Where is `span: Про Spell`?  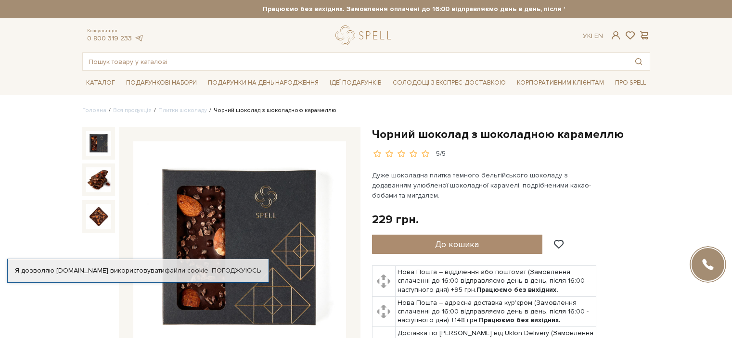
span: Про Spell is located at coordinates (630, 83).